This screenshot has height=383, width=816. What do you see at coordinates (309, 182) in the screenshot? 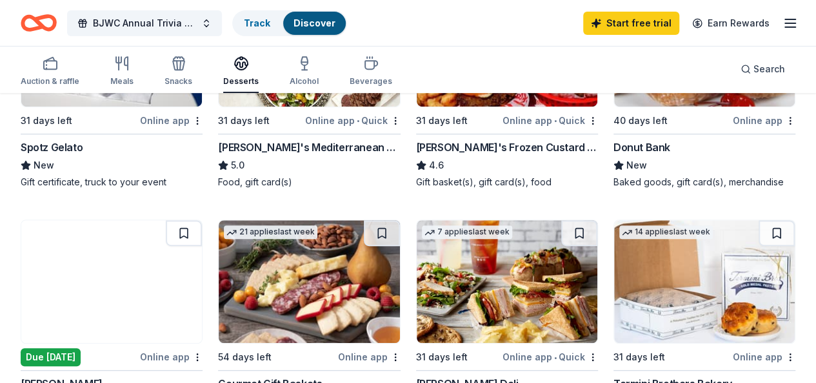
I see `div: Food, gift card(s)` at bounding box center [309, 182].